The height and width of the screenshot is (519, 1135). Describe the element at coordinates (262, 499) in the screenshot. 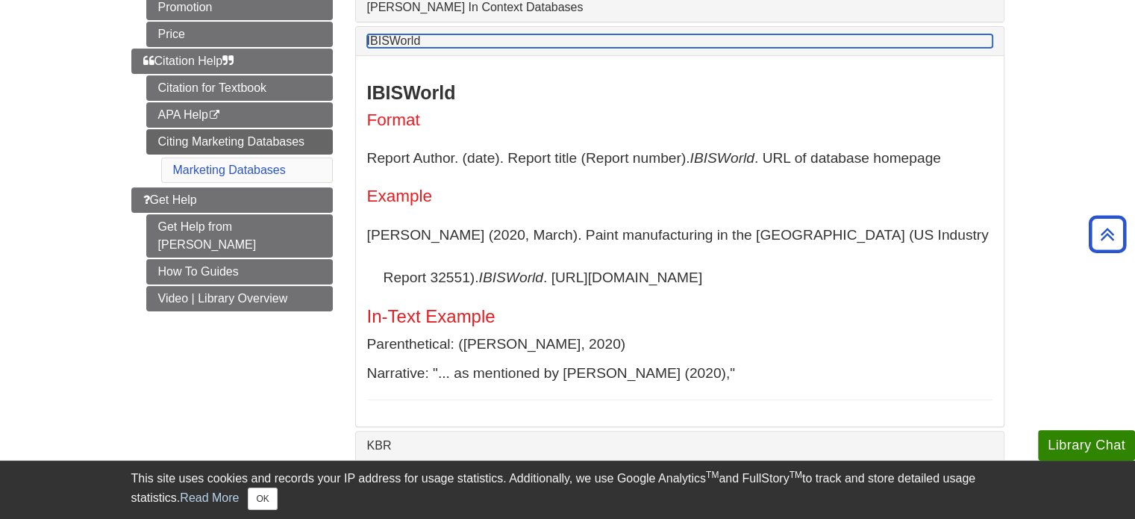

I see `button: Close` at that location.